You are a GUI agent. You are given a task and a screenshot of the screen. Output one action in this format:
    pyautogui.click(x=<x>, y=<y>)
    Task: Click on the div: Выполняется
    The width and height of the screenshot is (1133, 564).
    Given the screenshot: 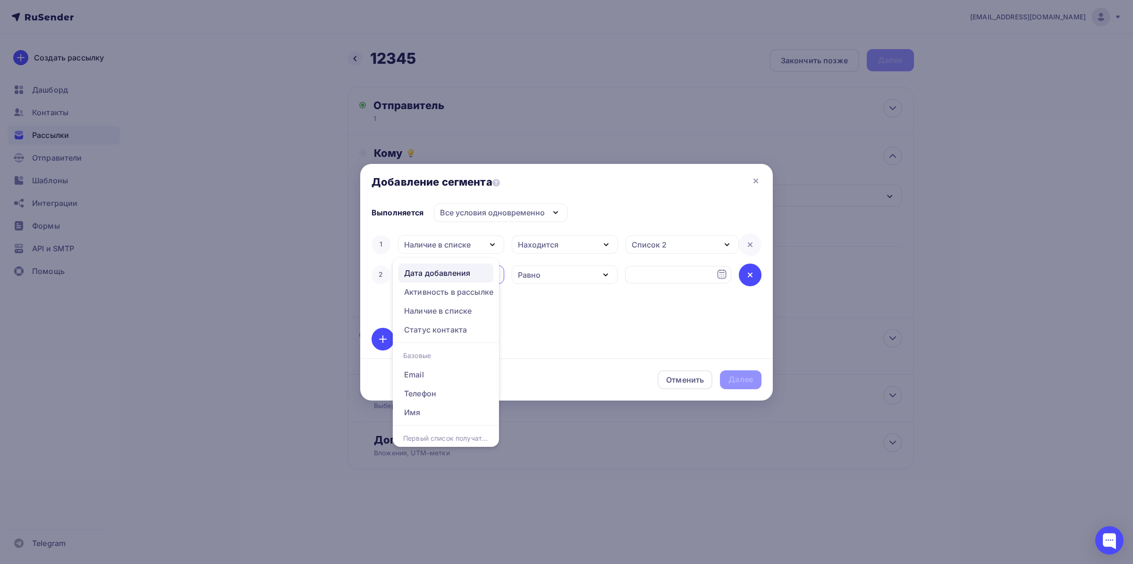 What is the action you would take?
    pyautogui.click(x=397, y=212)
    